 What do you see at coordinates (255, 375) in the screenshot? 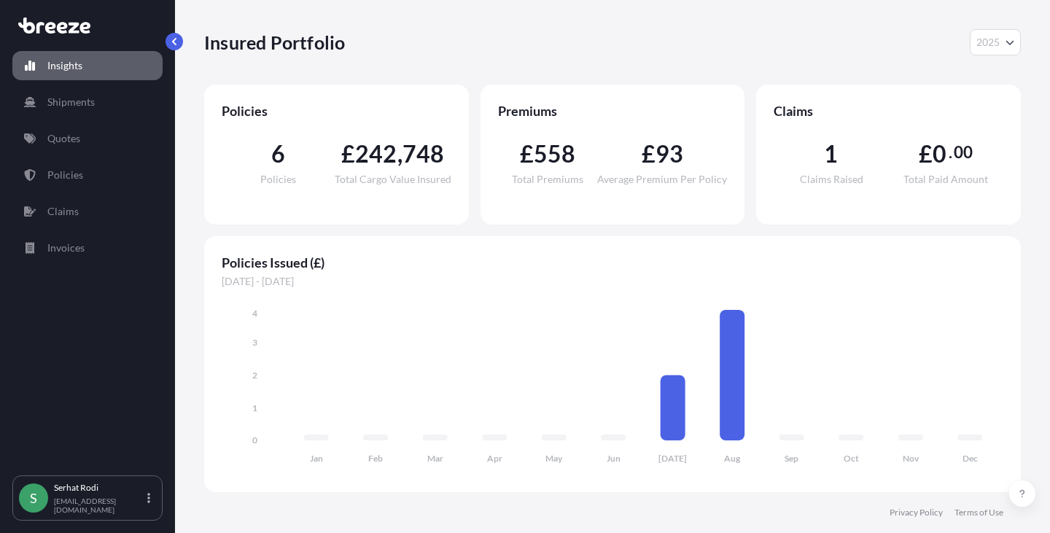
I see `tspan: 2` at bounding box center [255, 375].